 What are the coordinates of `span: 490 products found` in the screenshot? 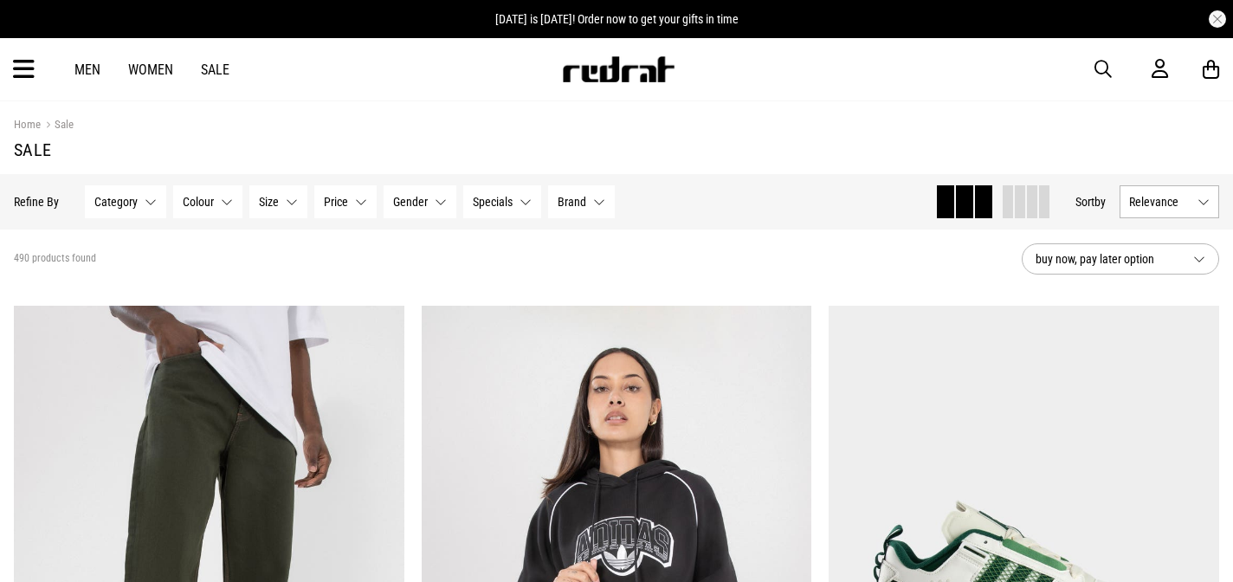 It's located at (55, 259).